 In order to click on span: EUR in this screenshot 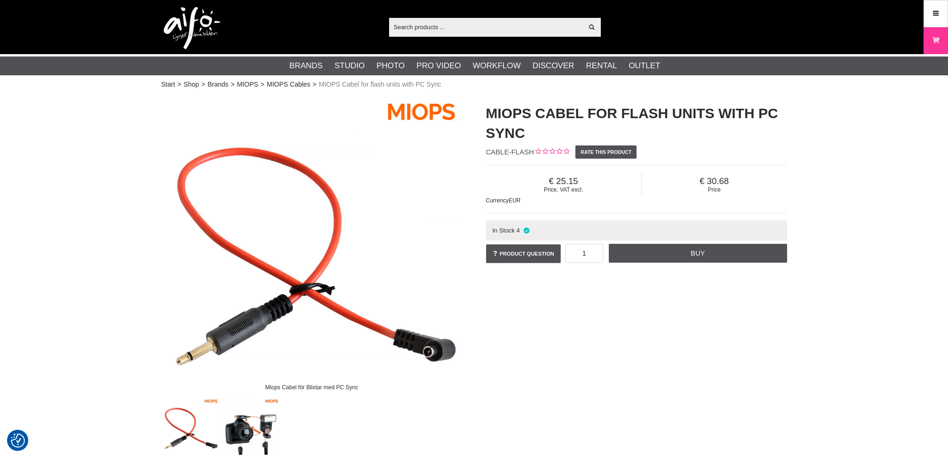, I will do `click(514, 200)`.